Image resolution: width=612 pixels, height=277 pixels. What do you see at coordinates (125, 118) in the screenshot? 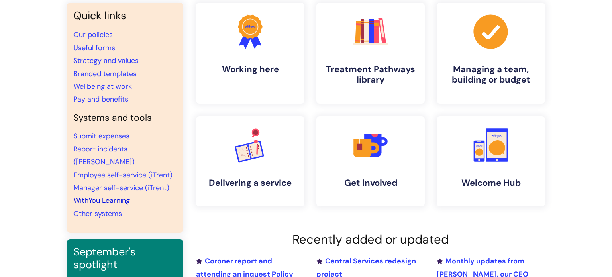
I see `h4: Systems and tools` at bounding box center [125, 118].